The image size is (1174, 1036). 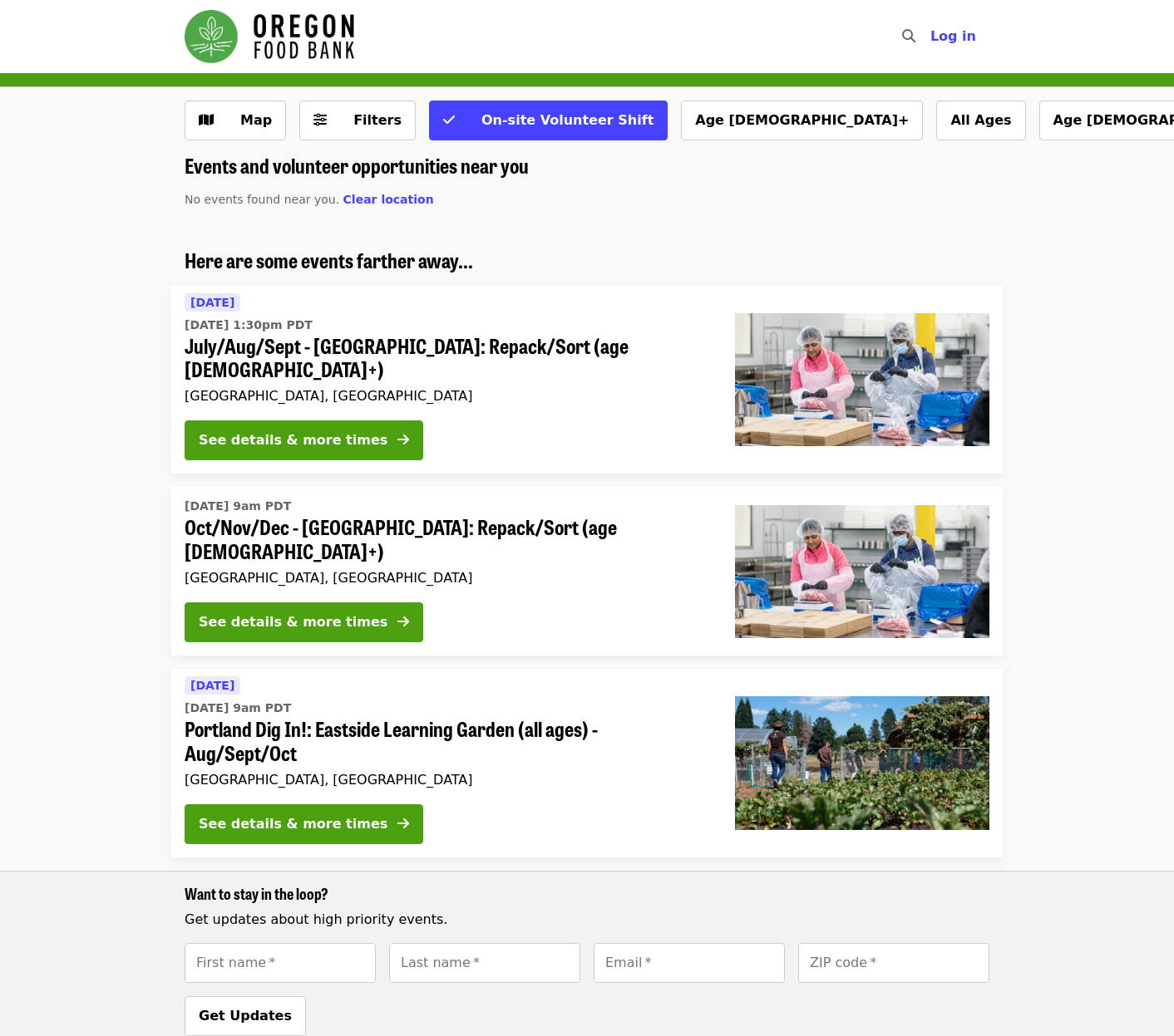 What do you see at coordinates (567, 120) in the screenshot?
I see `span: On-site Volunteer Shift` at bounding box center [567, 120].